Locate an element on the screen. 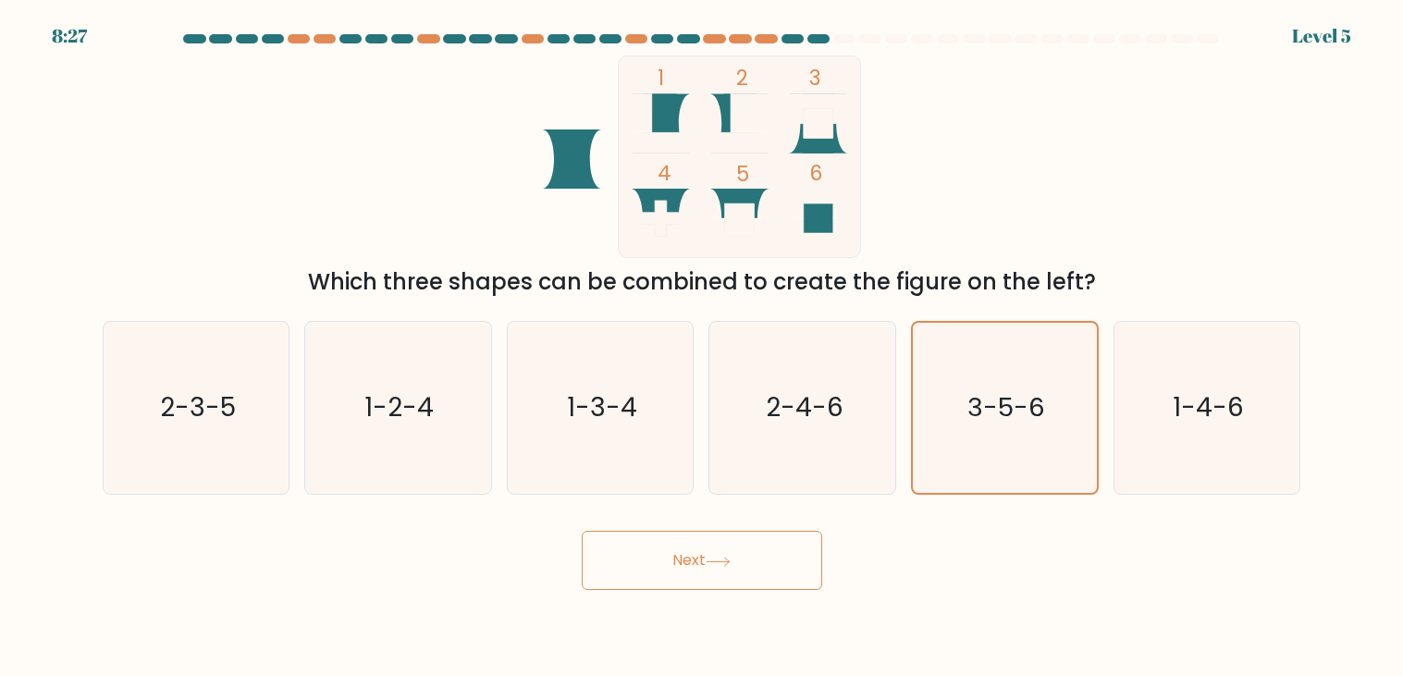 Image resolution: width=1403 pixels, height=676 pixels. tspan: 5 is located at coordinates (743, 174).